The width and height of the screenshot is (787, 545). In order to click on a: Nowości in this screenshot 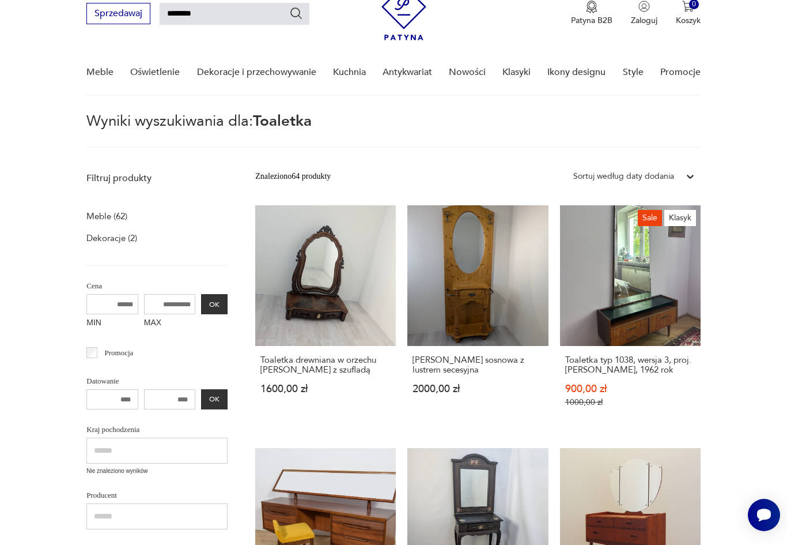, I will do `click(468, 72)`.